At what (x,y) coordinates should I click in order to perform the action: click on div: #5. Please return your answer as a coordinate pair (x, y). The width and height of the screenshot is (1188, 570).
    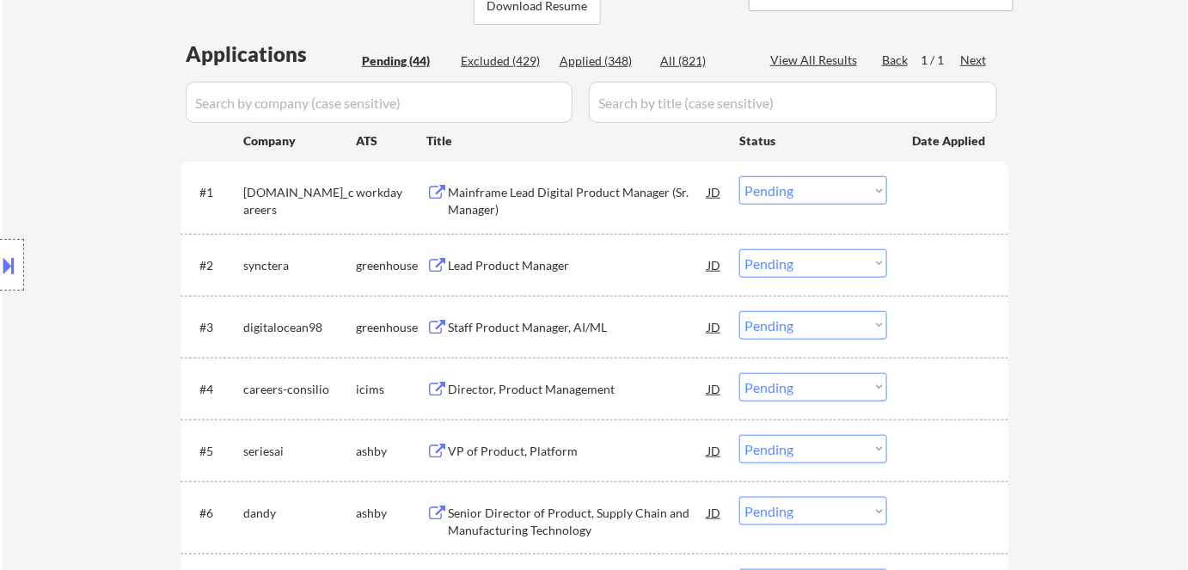
    Looking at the image, I should click on (214, 451).